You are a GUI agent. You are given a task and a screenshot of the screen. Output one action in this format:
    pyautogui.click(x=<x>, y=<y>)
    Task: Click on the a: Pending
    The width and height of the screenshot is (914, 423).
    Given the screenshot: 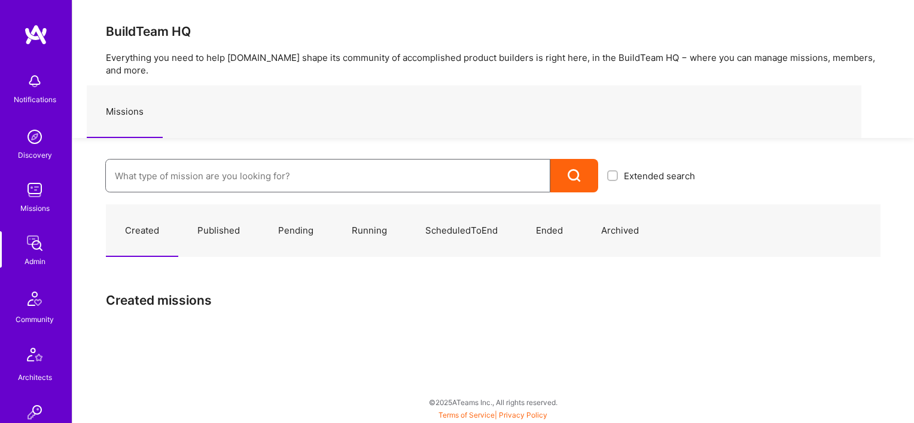 What is the action you would take?
    pyautogui.click(x=295, y=231)
    